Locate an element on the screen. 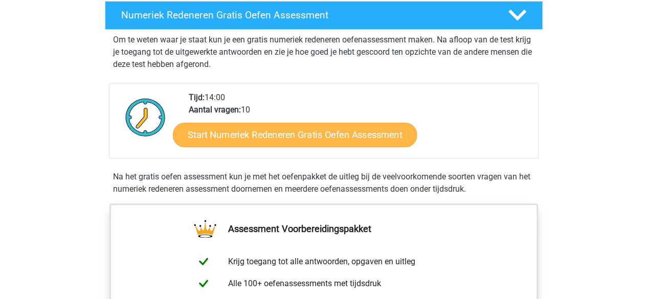 The image size is (647, 299). a: Start Numeriek Redeneren Gratis Oefen Assessment is located at coordinates (295, 134).